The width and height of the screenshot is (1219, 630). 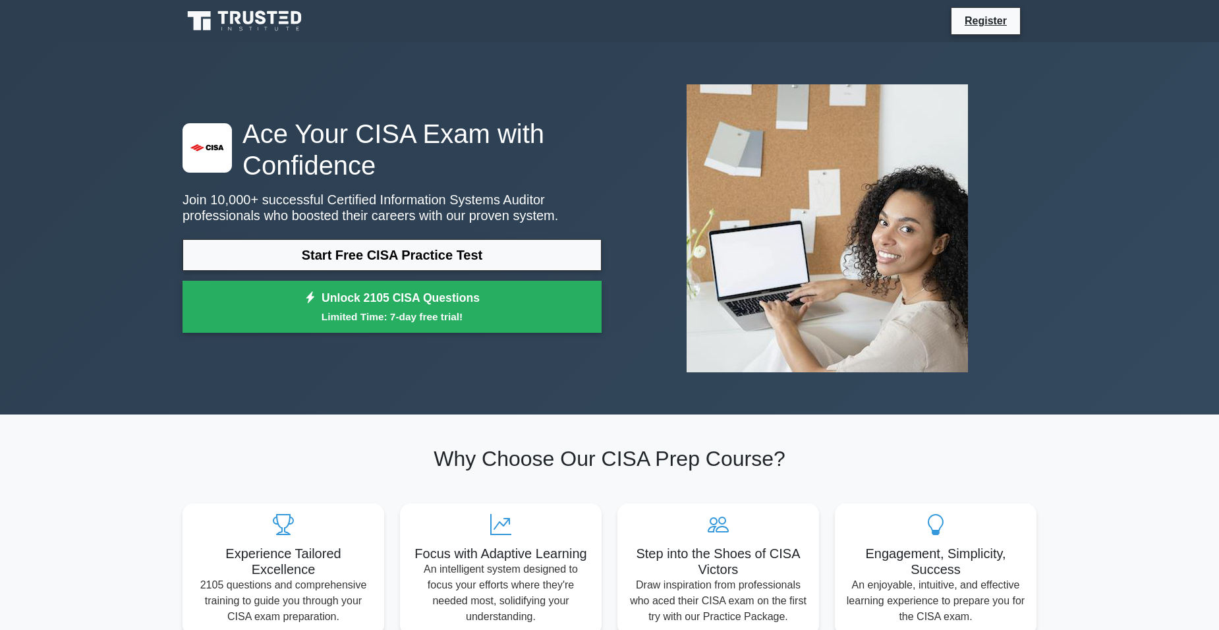 I want to click on p: An enjoyable, intuitive, and effective learning experience to prepare you for the CISA exam., so click(x=936, y=601).